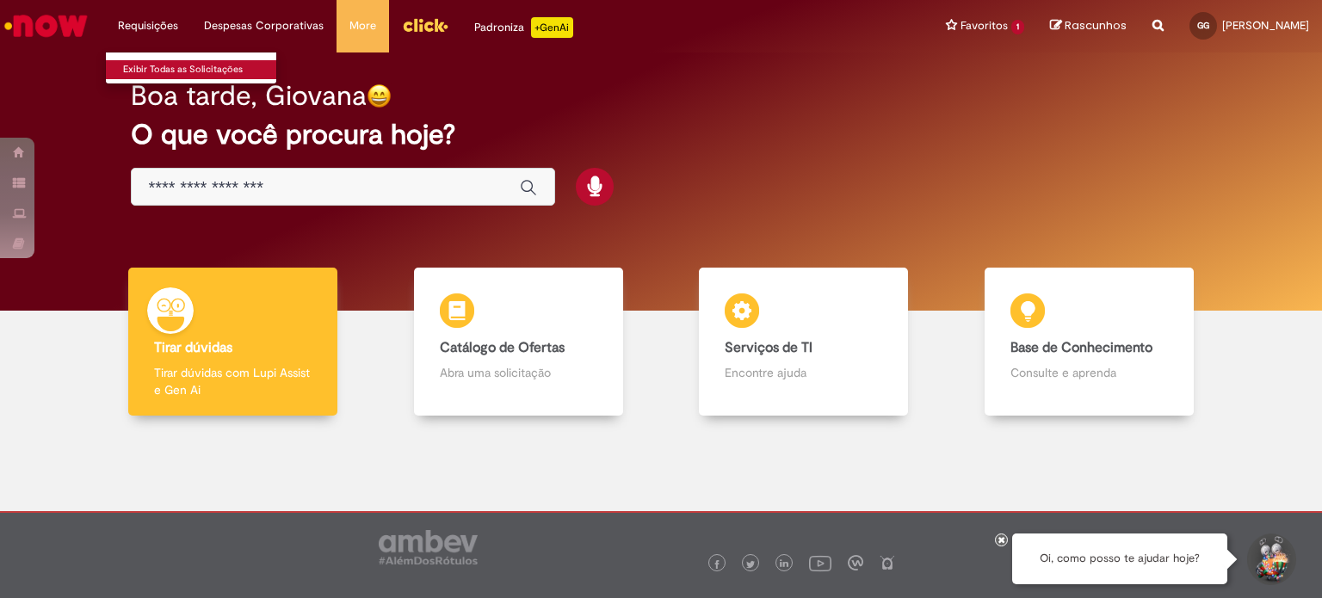 The height and width of the screenshot is (598, 1322). Describe the element at coordinates (263, 26) in the screenshot. I see `span: Despesas Corporativas` at that location.